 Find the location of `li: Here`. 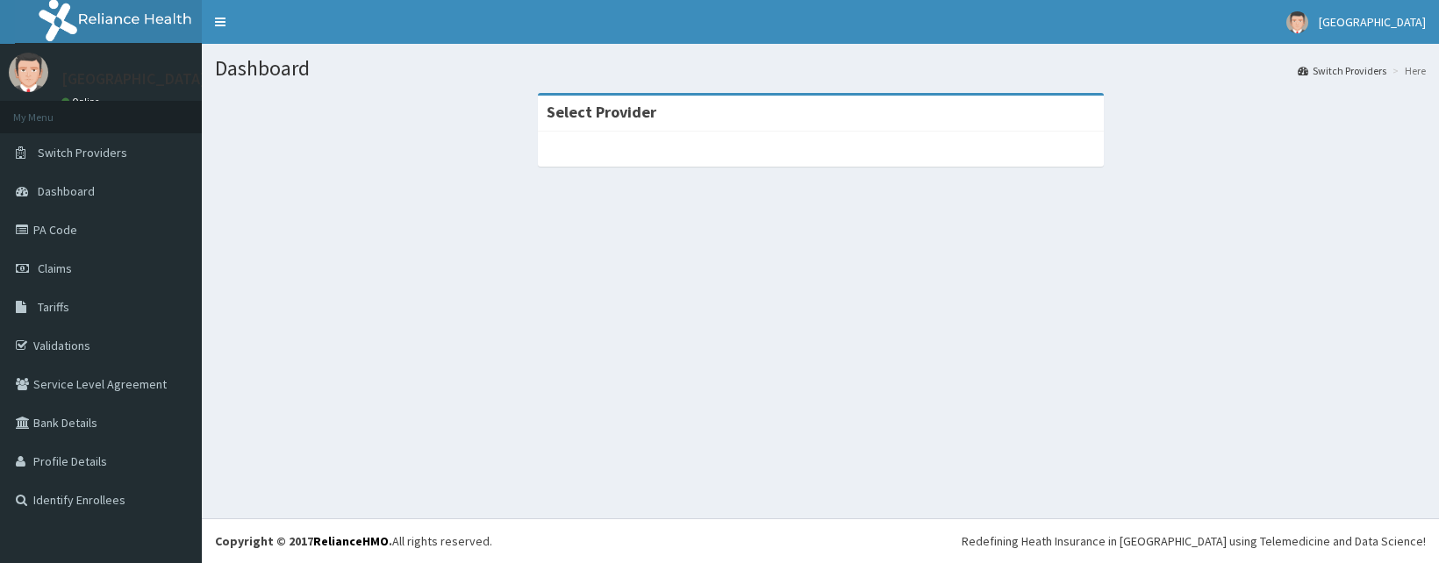

li: Here is located at coordinates (1407, 70).